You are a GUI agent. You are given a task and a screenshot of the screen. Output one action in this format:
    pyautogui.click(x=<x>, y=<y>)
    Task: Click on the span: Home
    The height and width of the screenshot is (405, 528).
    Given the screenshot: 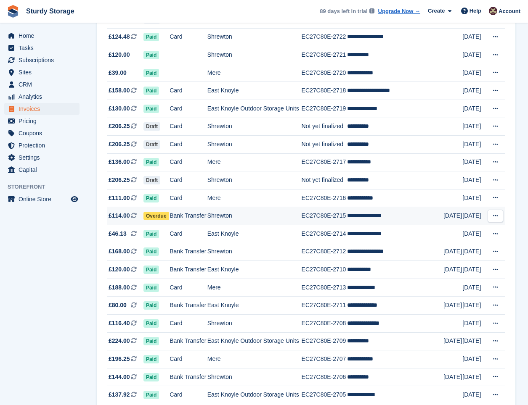 What is the action you would take?
    pyautogui.click(x=44, y=36)
    